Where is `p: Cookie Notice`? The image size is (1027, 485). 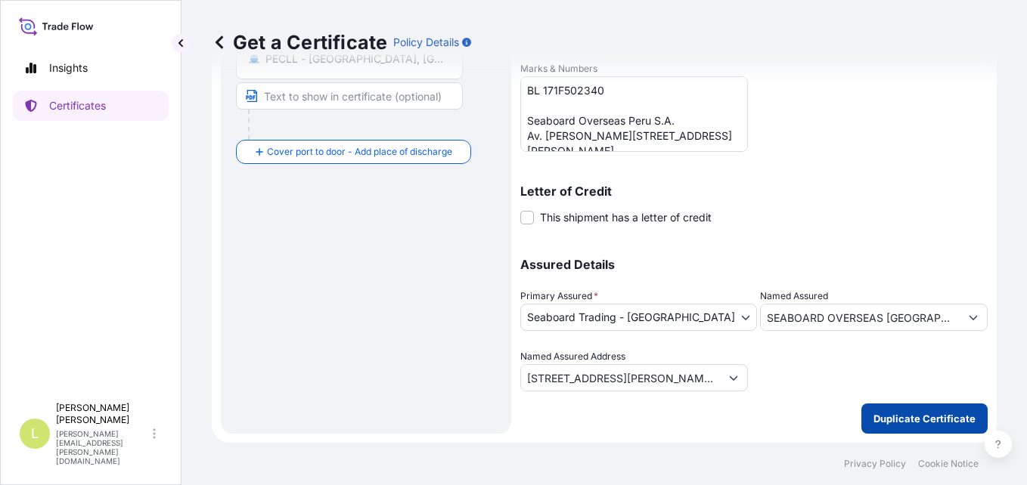
p: Cookie Notice is located at coordinates (948, 464).